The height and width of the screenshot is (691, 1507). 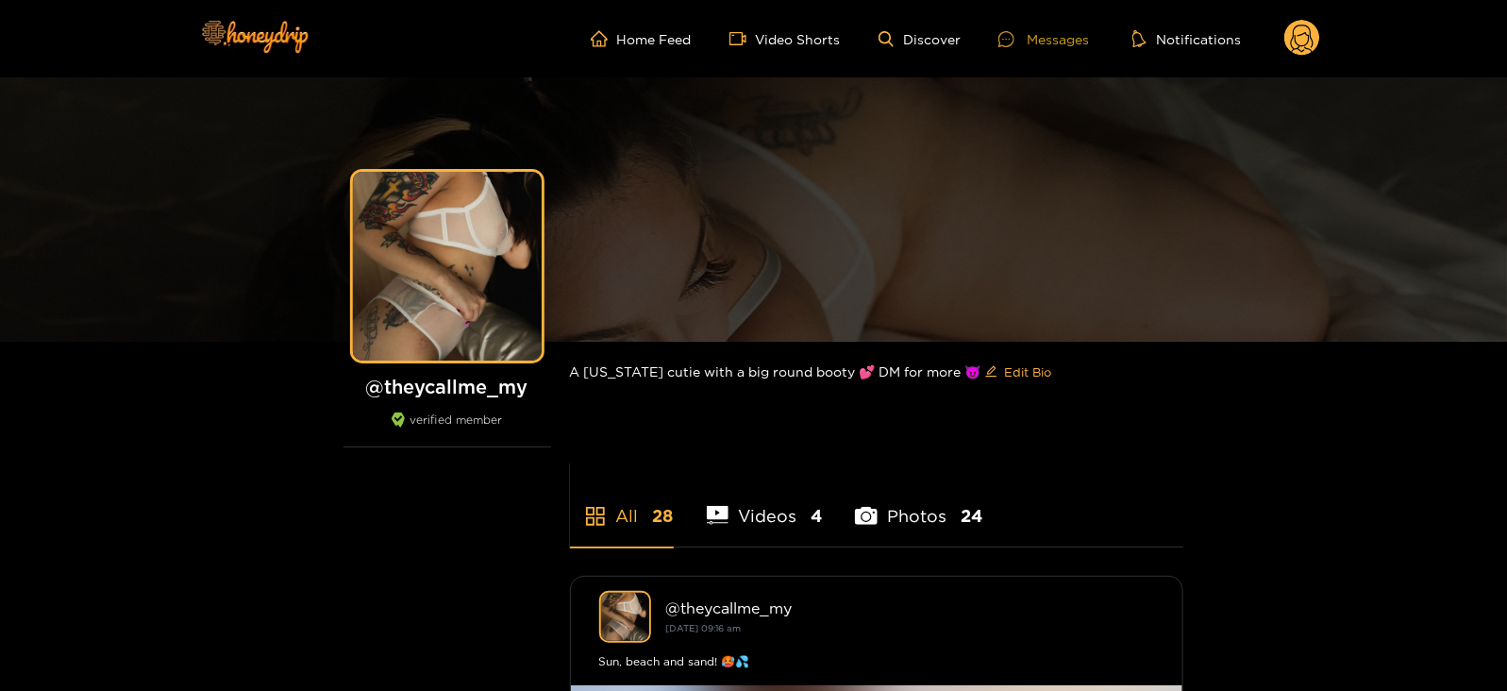 What do you see at coordinates (447, 429) in the screenshot?
I see `div: verified member` at bounding box center [447, 429].